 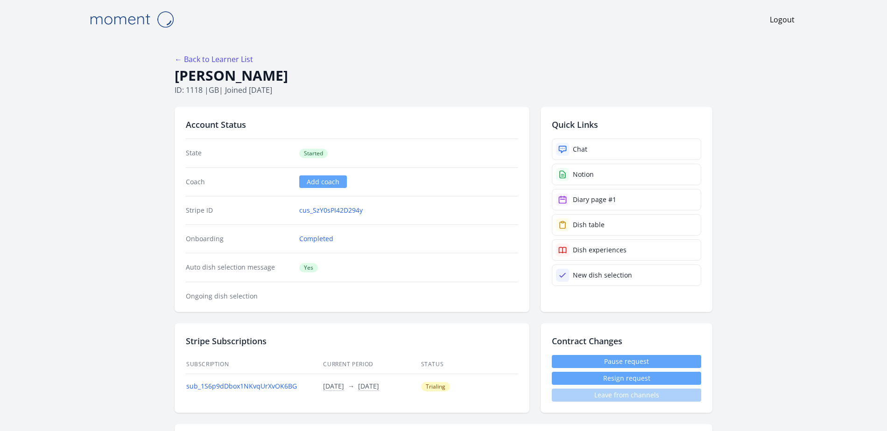 What do you see at coordinates (602, 275) in the screenshot?
I see `div: New dish selection` at bounding box center [602, 275].